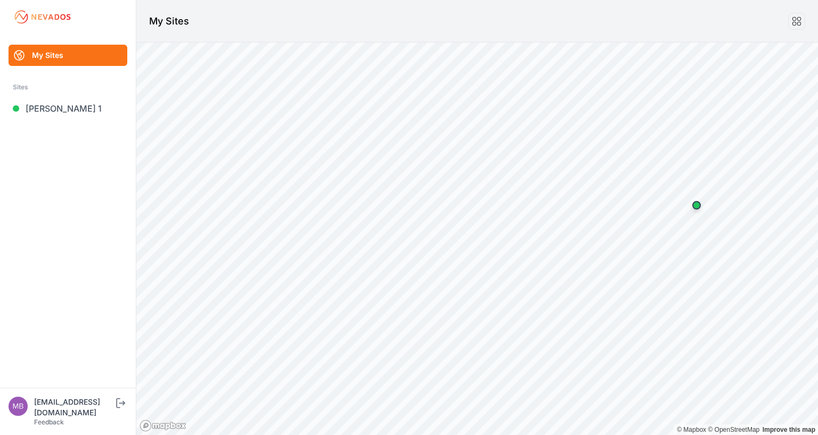 Image resolution: width=818 pixels, height=435 pixels. Describe the element at coordinates (691, 430) in the screenshot. I see `a: Mapbox` at that location.